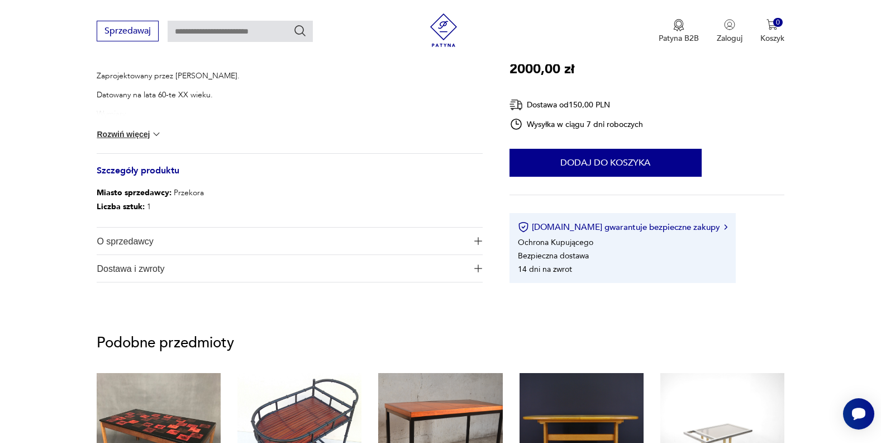  What do you see at coordinates (730, 31) in the screenshot?
I see `button: Zaloguj` at bounding box center [730, 31].